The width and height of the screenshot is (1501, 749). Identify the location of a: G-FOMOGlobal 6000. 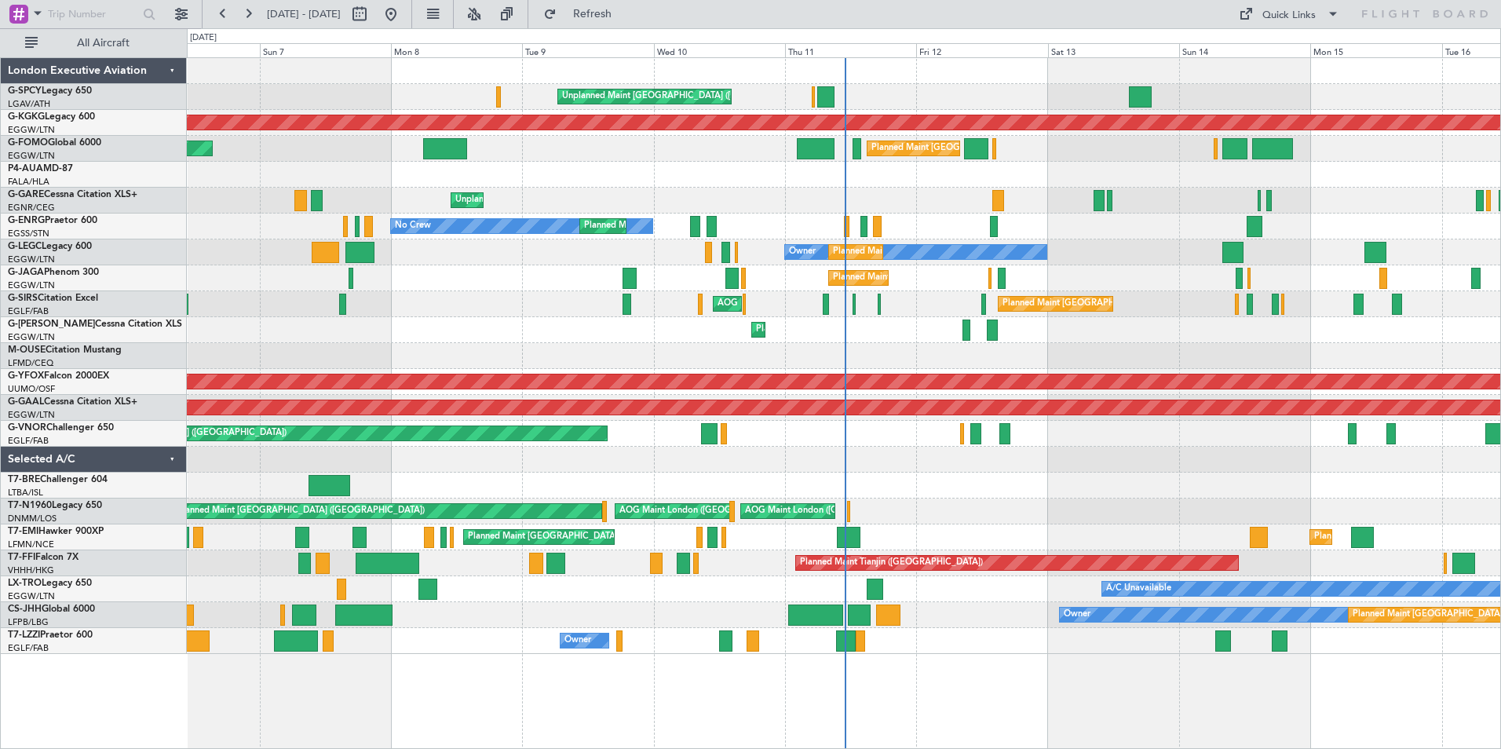
(54, 143).